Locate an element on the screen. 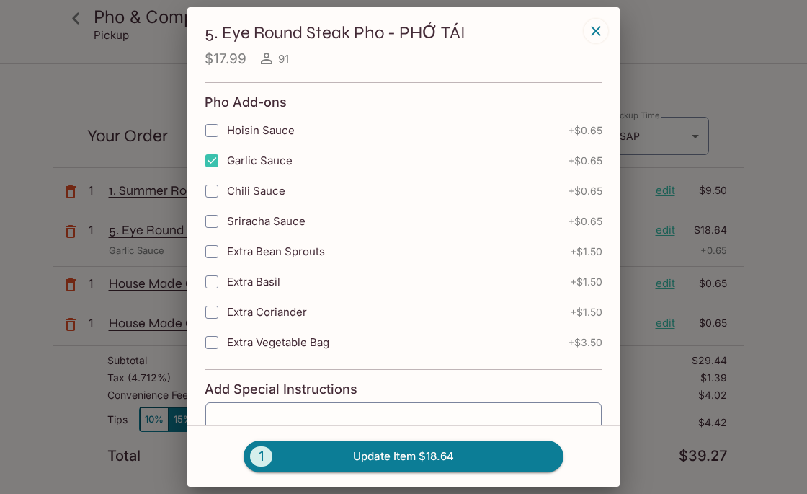  span: Extra Basil is located at coordinates (254, 281).